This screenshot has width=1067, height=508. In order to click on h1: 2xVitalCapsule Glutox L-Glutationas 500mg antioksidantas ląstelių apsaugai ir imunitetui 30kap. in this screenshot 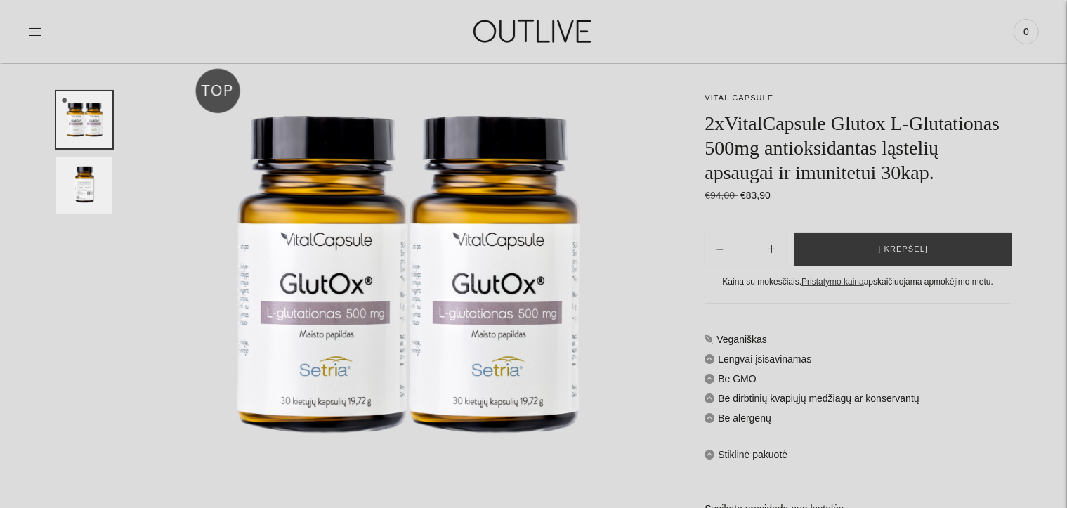, I will do `click(858, 147)`.